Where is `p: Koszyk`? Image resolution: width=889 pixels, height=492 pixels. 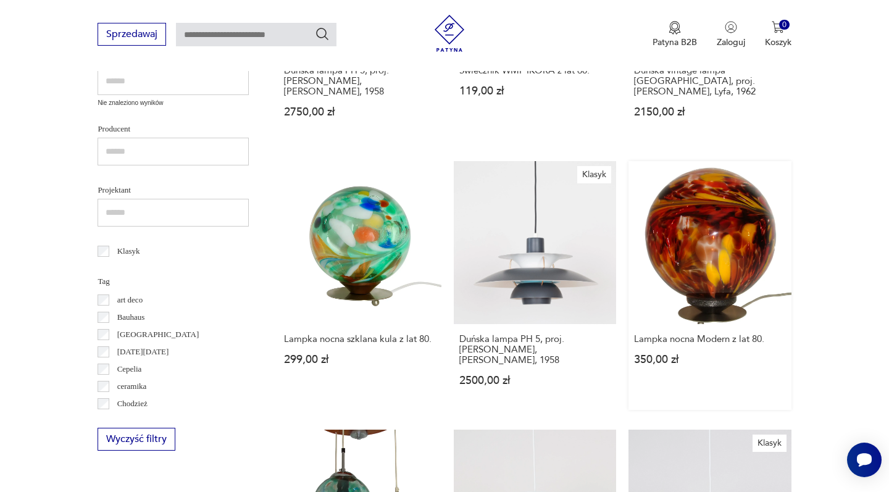
p: Koszyk is located at coordinates (778, 42).